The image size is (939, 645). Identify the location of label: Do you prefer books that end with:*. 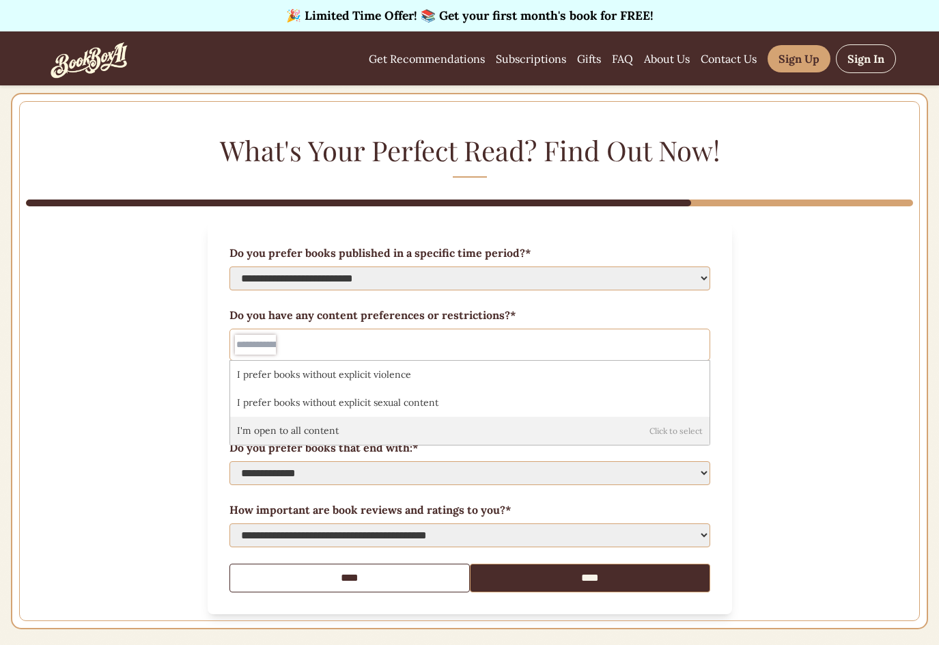
(470, 447).